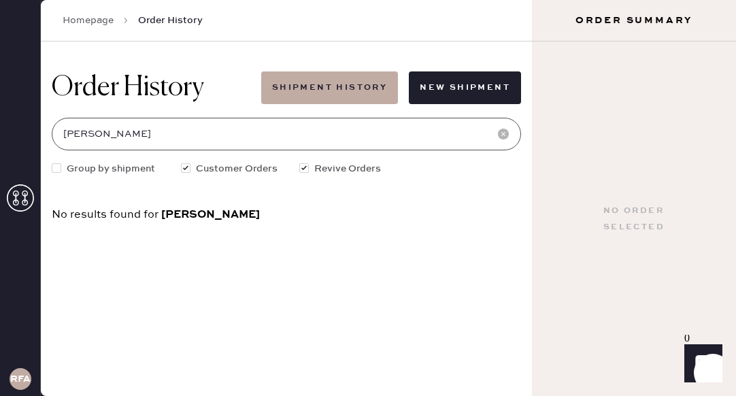  Describe the element at coordinates (170, 20) in the screenshot. I see `span: Order History` at that location.